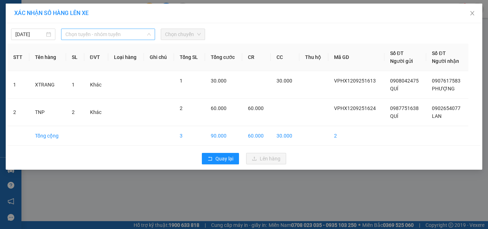 The width and height of the screenshot is (488, 229). I want to click on span: Chọn chuyến, so click(183, 34).